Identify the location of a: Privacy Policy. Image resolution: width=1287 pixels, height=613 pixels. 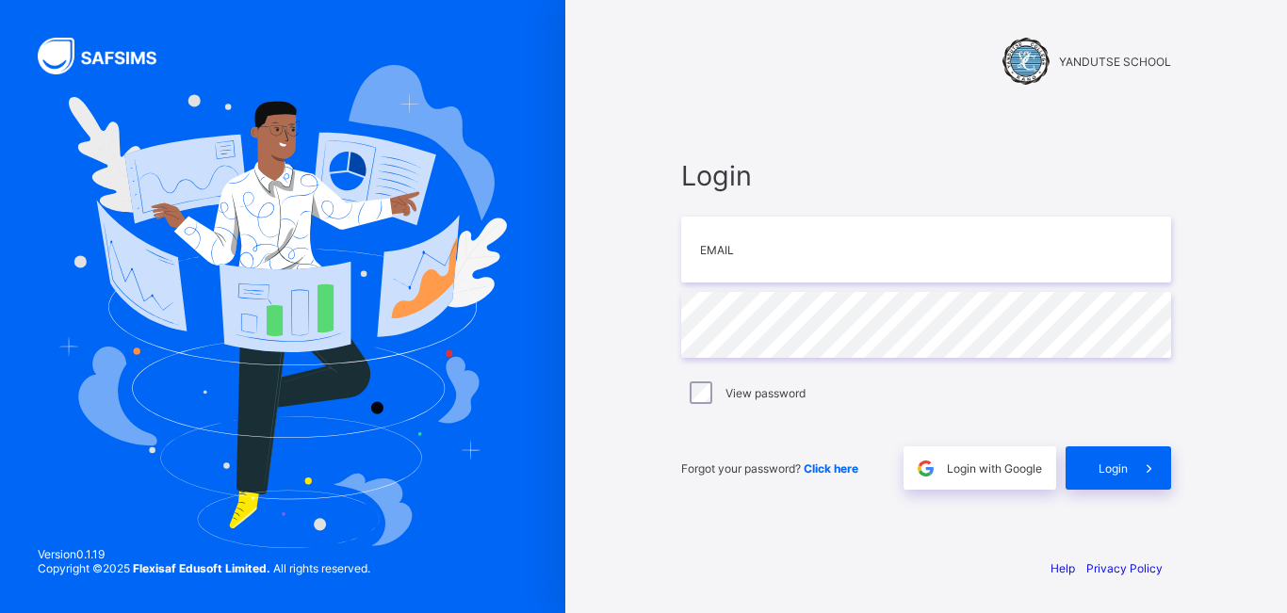
(1124, 568).